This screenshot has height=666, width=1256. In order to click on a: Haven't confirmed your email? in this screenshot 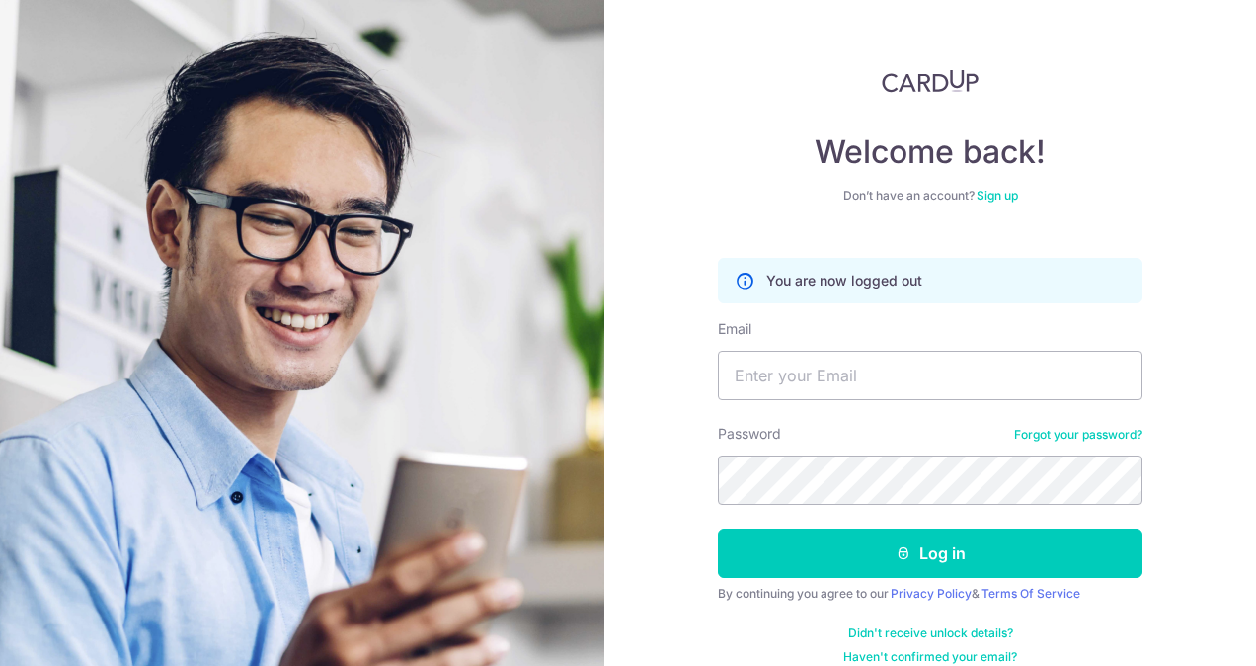, I will do `click(930, 657)`.